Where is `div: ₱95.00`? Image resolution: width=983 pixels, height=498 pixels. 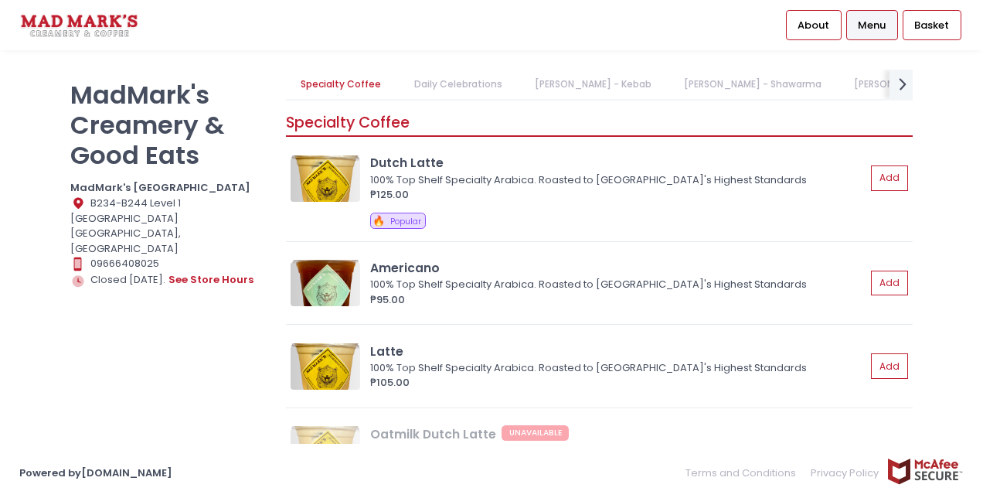
div: ₱95.00 is located at coordinates (618, 300).